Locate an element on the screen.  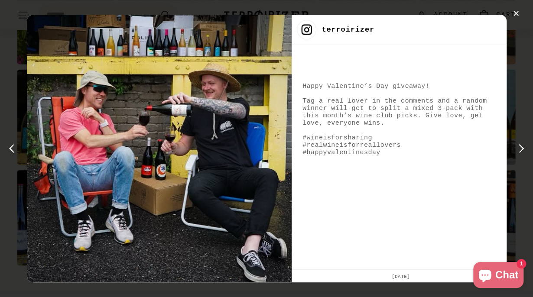
a: Opens @terroirizer Instagram profile on a new window is located at coordinates (348, 29).